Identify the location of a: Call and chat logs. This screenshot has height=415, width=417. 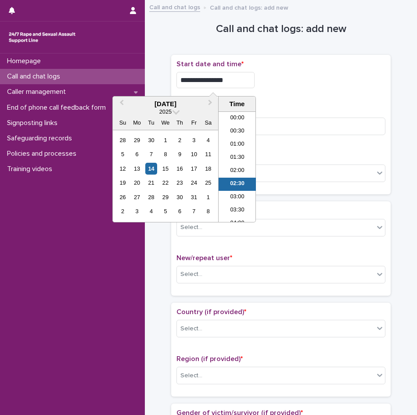
(175, 7).